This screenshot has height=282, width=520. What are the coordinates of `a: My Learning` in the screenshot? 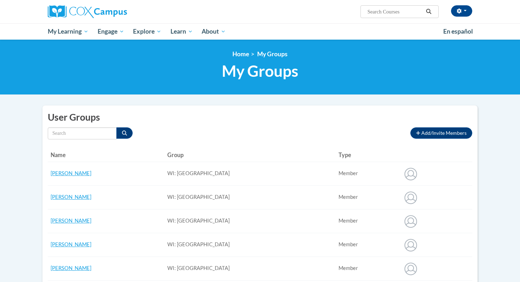 It's located at (68, 31).